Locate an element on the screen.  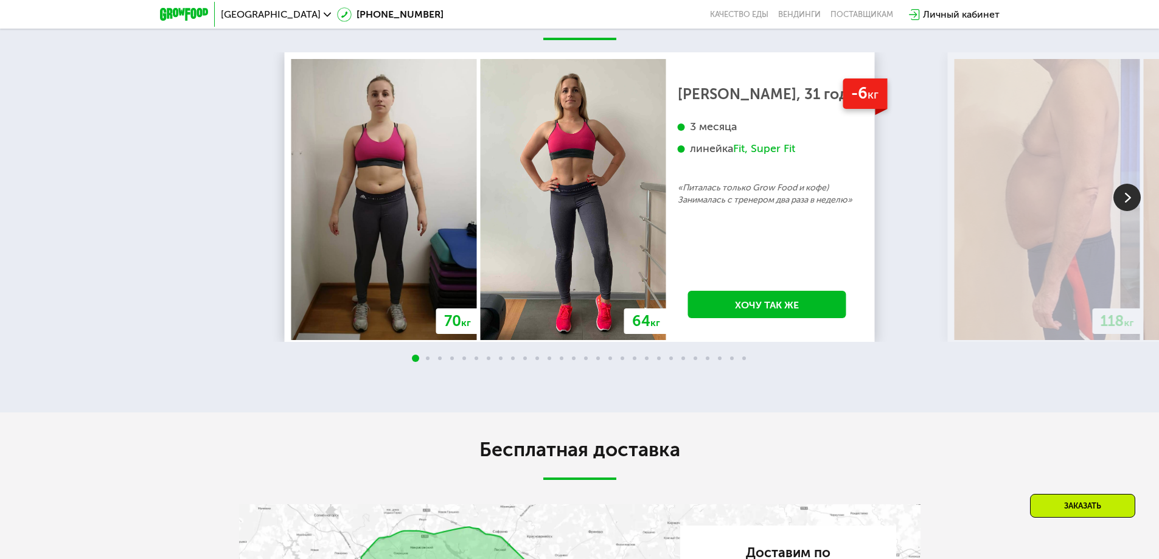
p: «Питалась только Grow Food и кофе) Занималась с тренером два раза в неделю» is located at coordinates (768, 194).